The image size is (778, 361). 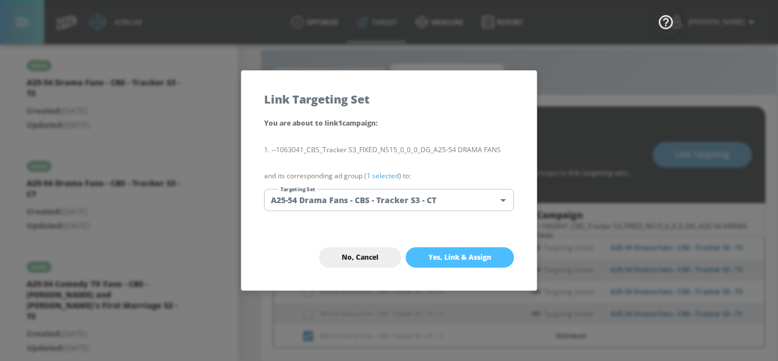 I want to click on a: 1 selected, so click(x=382, y=176).